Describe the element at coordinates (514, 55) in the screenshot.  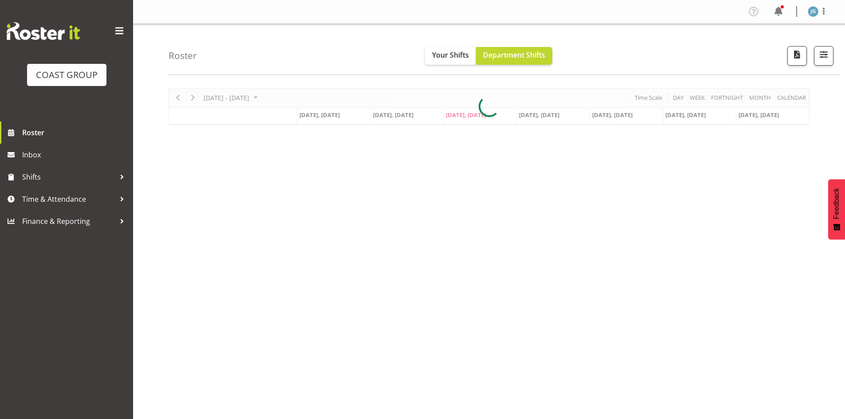
I see `span: Department Shifts` at that location.